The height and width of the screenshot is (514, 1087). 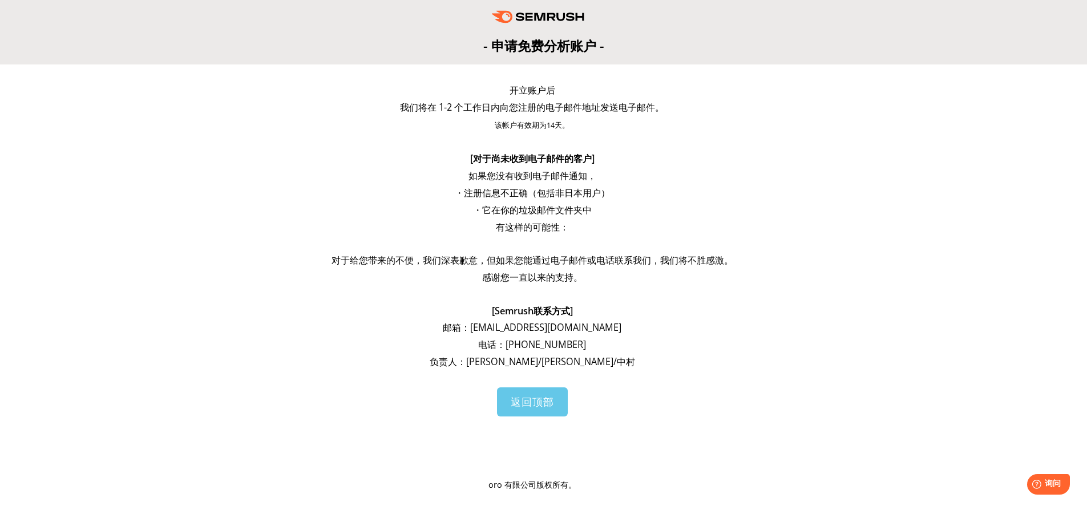 What do you see at coordinates (532, 402) in the screenshot?
I see `font: 返回顶部` at bounding box center [532, 402].